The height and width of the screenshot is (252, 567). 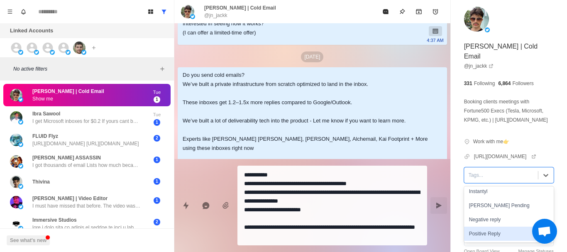 What do you see at coordinates (544, 231) in the screenshot?
I see `a: Open chat` at bounding box center [544, 231].